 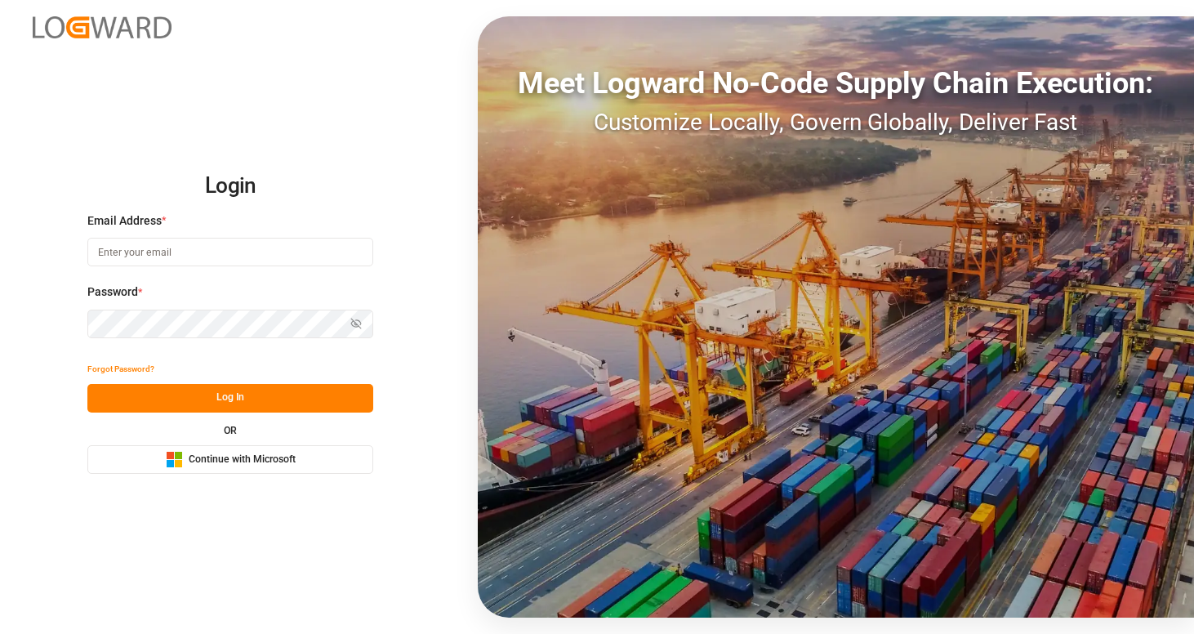 What do you see at coordinates (242, 460) in the screenshot?
I see `span: Continue with Microsoft` at bounding box center [242, 460].